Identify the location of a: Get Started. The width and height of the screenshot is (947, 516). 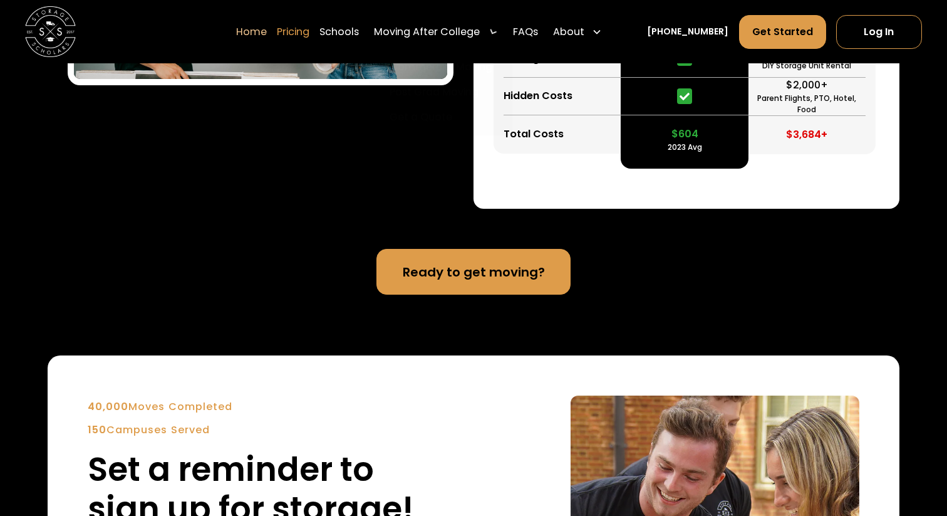
(783, 31).